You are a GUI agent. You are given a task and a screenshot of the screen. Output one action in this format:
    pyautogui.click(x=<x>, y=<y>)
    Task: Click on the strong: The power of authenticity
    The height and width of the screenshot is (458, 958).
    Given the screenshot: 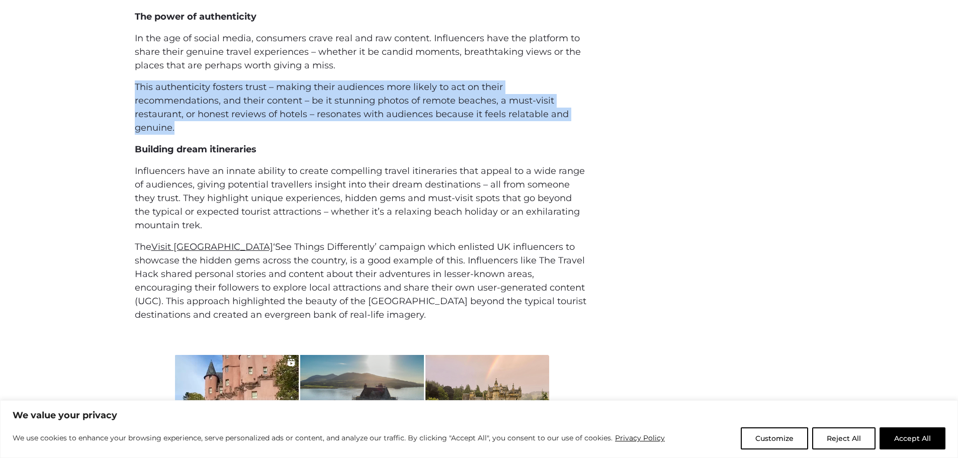 What is the action you would take?
    pyautogui.click(x=196, y=17)
    